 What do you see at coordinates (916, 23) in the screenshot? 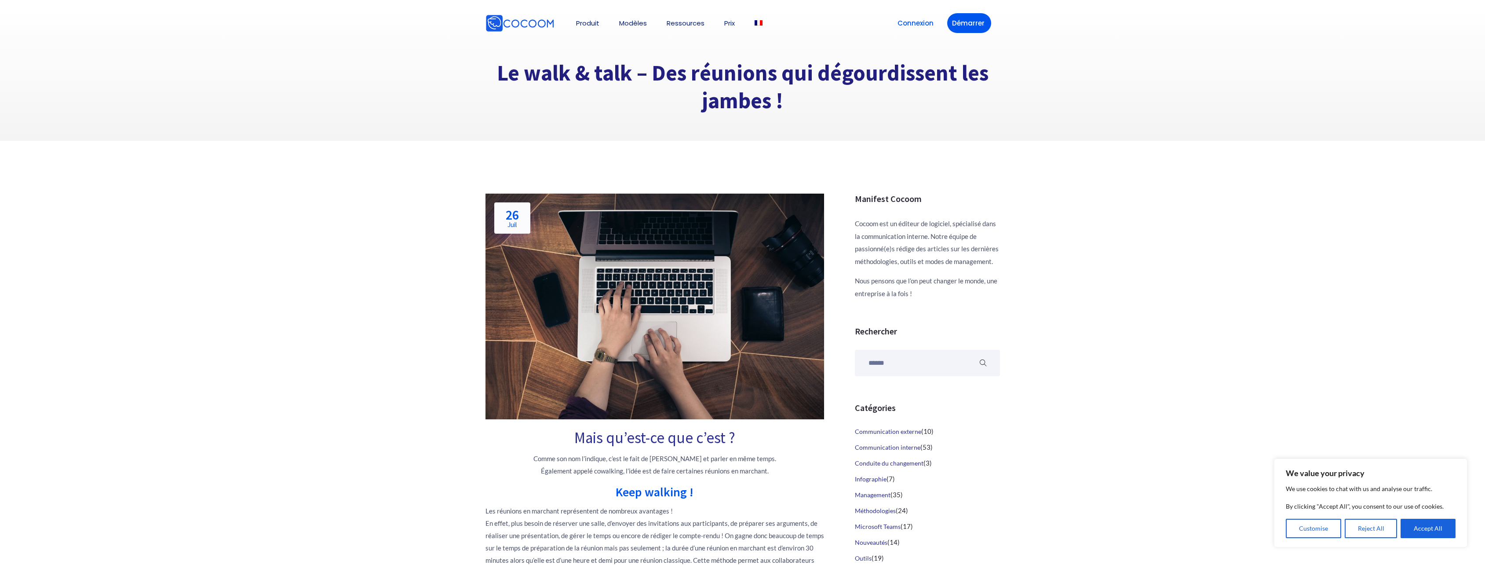
I see `a: Connexion` at bounding box center [916, 23].